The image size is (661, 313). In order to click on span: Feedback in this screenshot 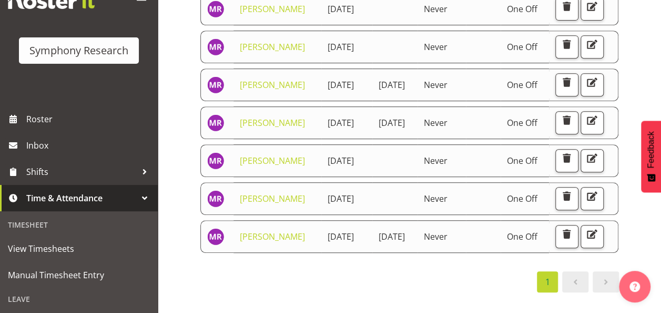, I will do `click(651, 149)`.